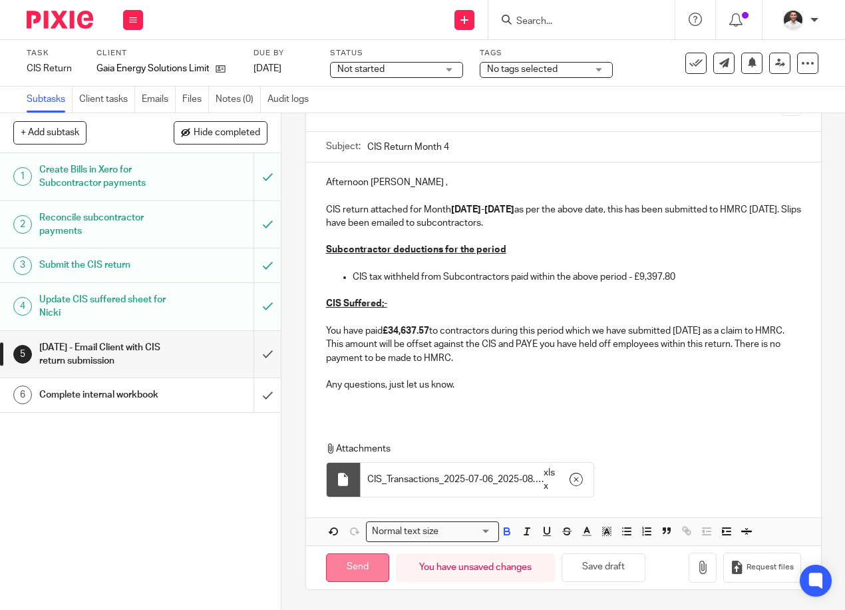 This screenshot has width=845, height=610. What do you see at coordinates (152, 69) in the screenshot?
I see `p: Gaia Energy Solutions Limited` at bounding box center [152, 69].